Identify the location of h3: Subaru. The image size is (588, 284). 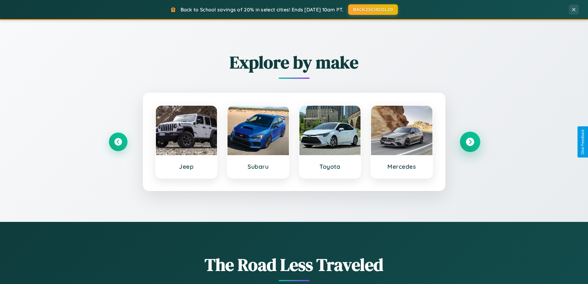
(258, 166).